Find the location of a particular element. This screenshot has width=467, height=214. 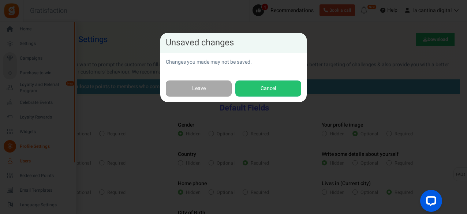

button: Cancel is located at coordinates (268, 89).